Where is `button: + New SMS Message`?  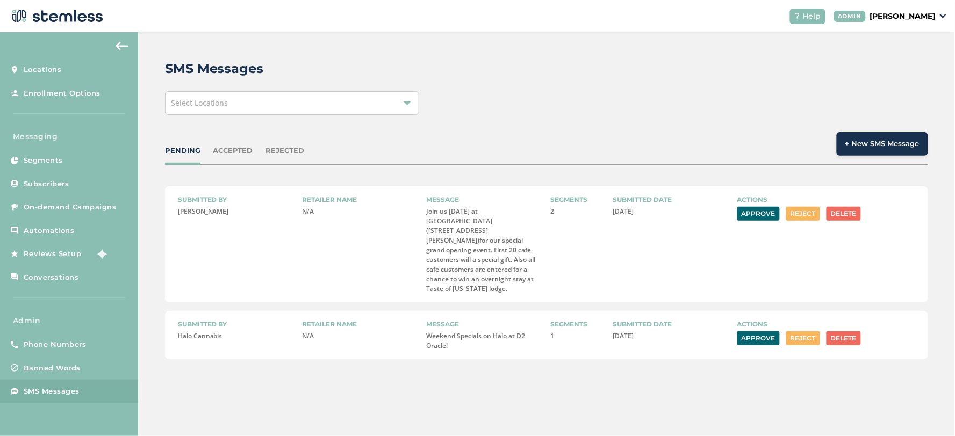 button: + New SMS Message is located at coordinates (883, 144).